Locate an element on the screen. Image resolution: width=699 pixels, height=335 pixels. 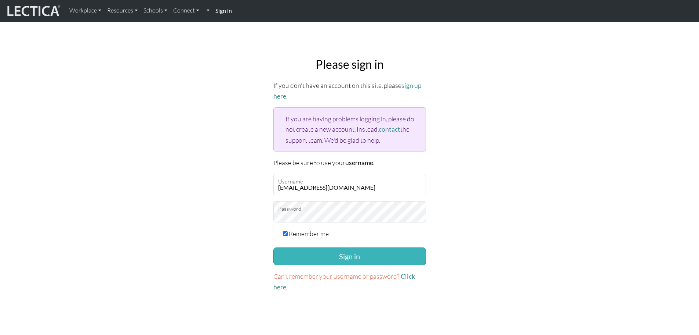
a: Sign in is located at coordinates (224, 11).